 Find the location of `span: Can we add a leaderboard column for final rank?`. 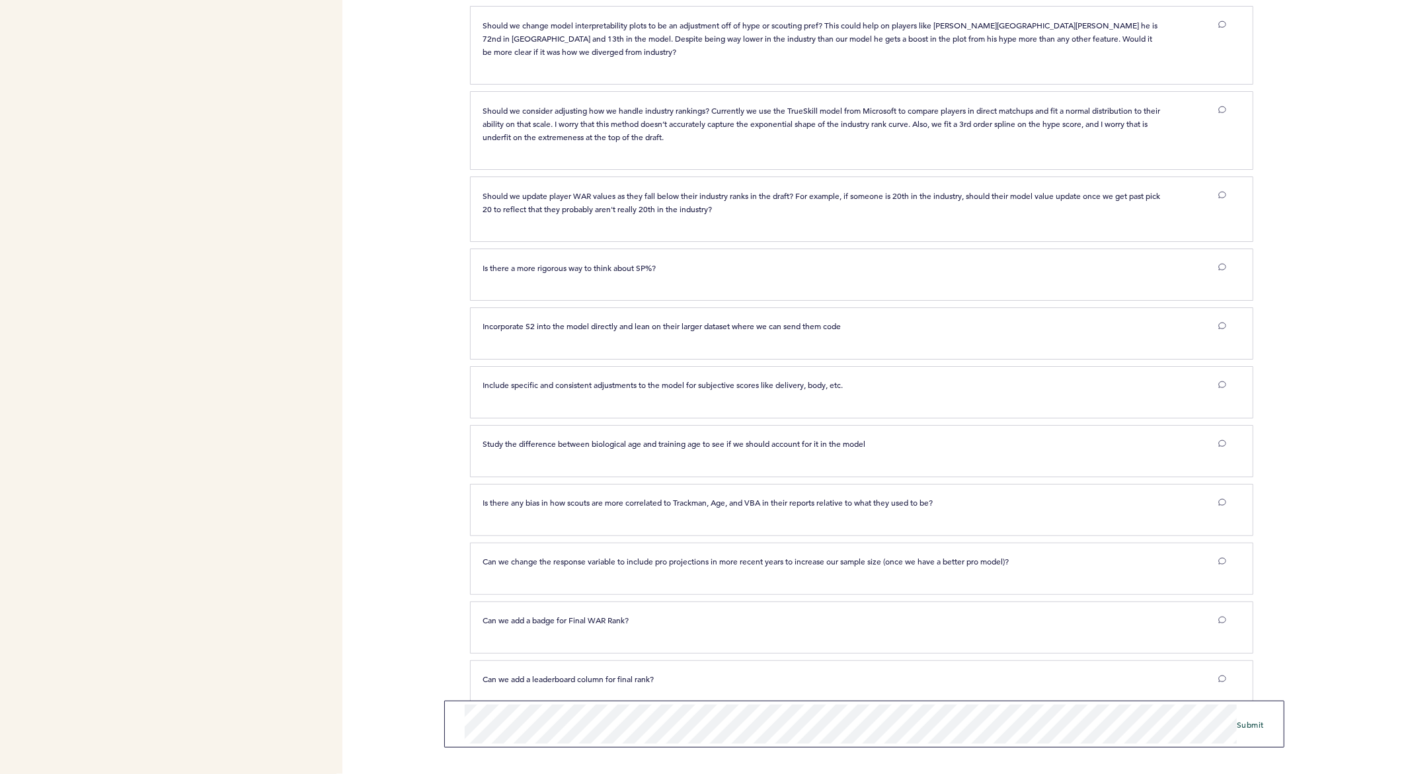

span: Can we add a leaderboard column for final rank? is located at coordinates (568, 679).